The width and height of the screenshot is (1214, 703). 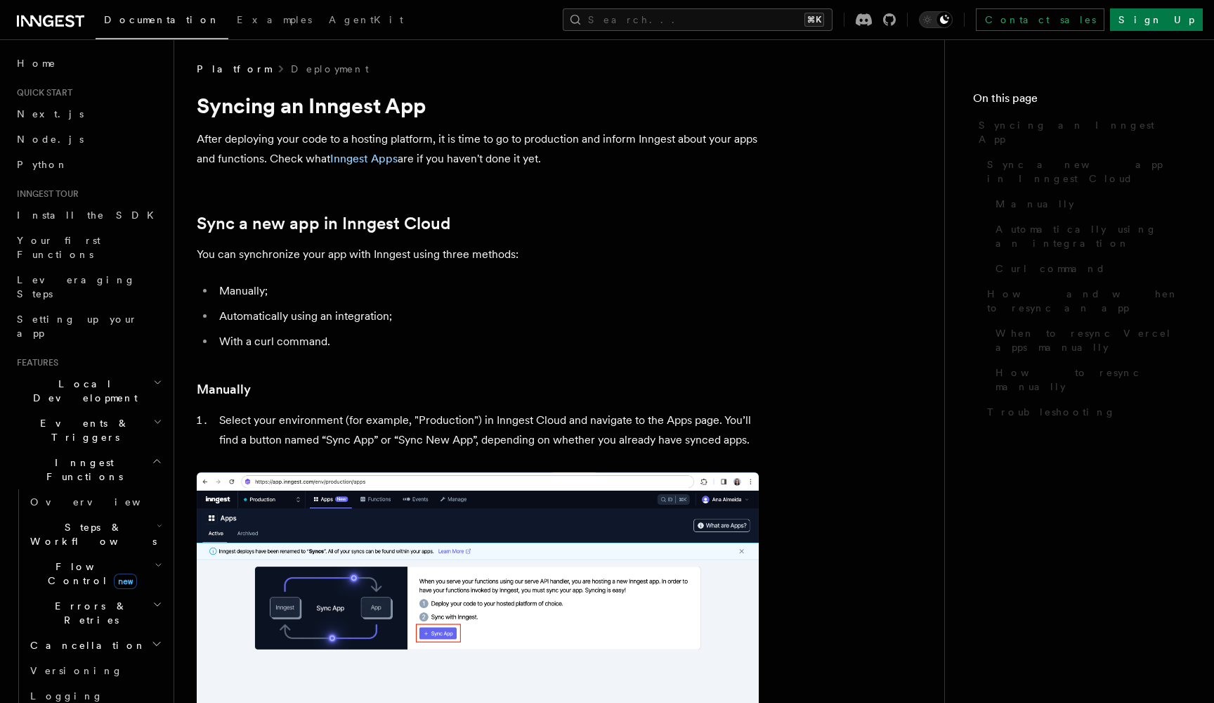 What do you see at coordinates (42, 164) in the screenshot?
I see `span: Python` at bounding box center [42, 164].